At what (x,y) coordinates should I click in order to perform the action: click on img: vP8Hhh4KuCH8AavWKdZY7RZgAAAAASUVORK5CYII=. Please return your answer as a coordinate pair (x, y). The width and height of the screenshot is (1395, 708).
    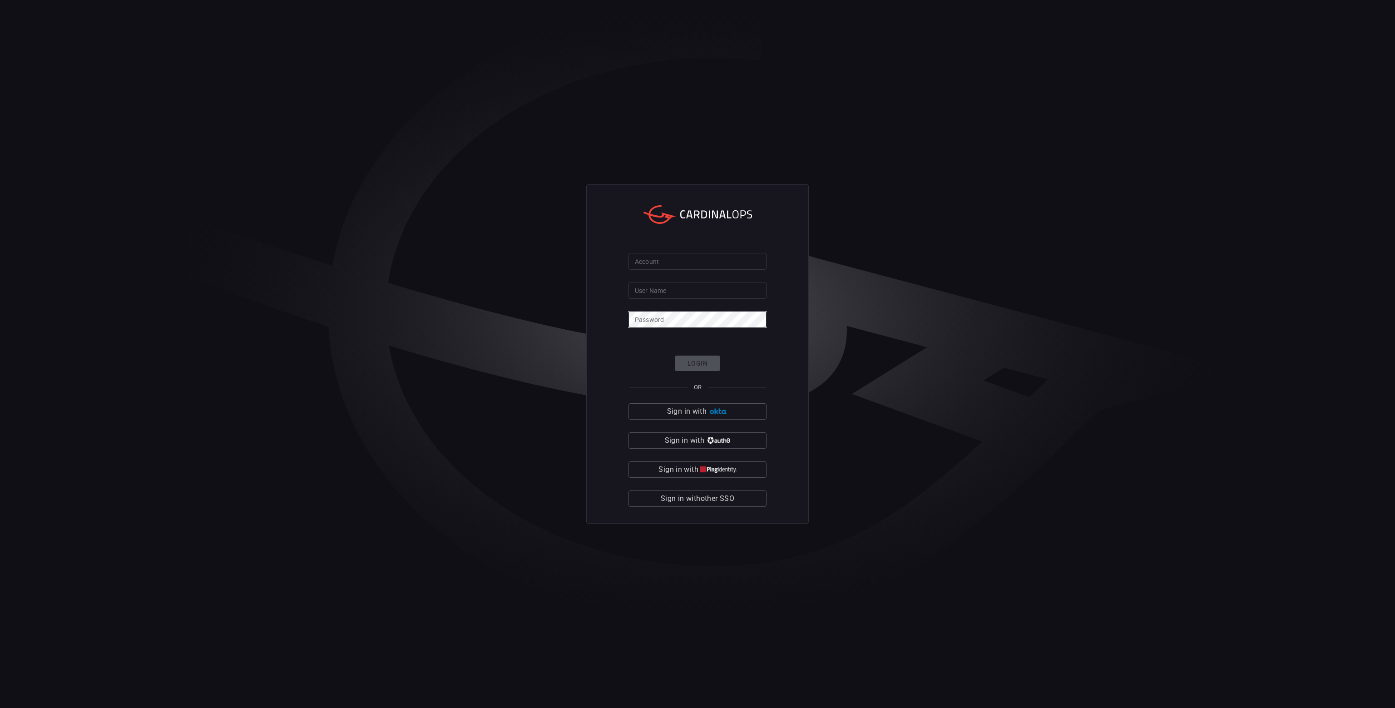
    Looking at the image, I should click on (718, 440).